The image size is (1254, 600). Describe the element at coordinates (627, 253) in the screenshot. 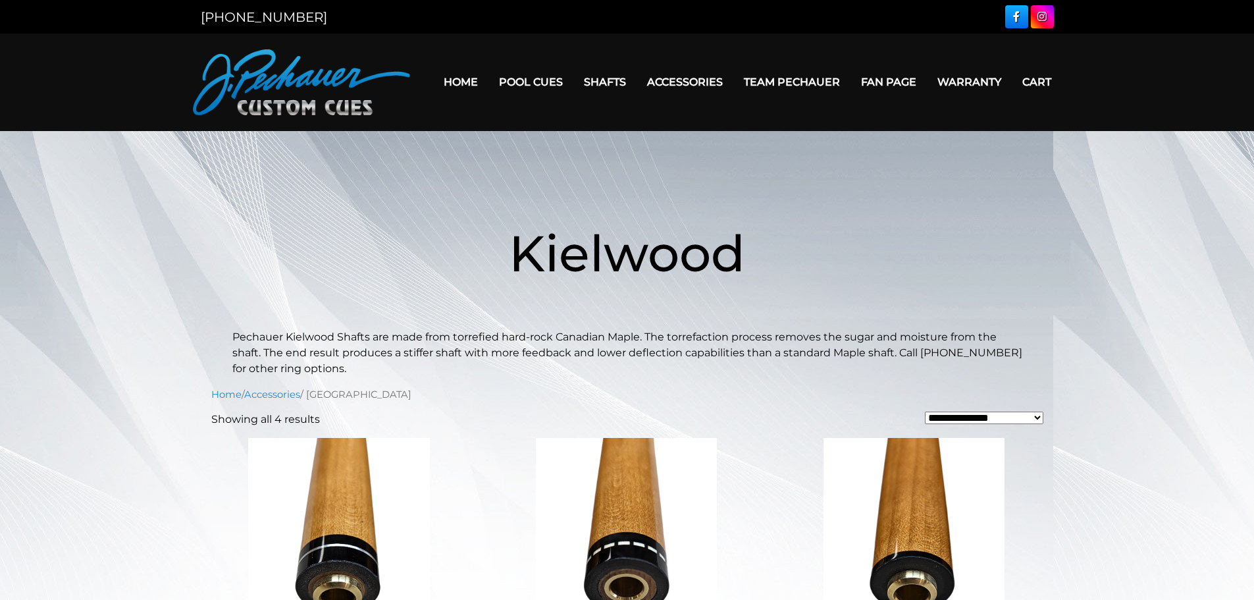

I see `span: Kielwood` at that location.